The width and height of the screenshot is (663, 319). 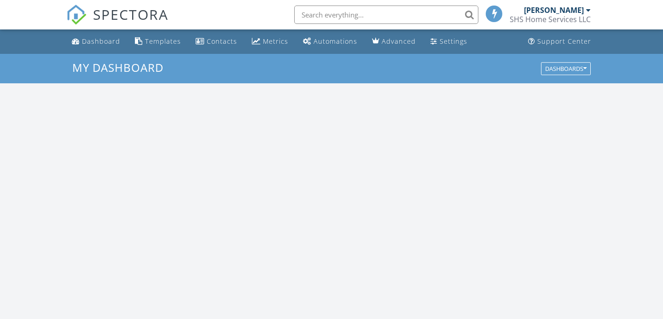 I want to click on a: Support Center, so click(x=559, y=41).